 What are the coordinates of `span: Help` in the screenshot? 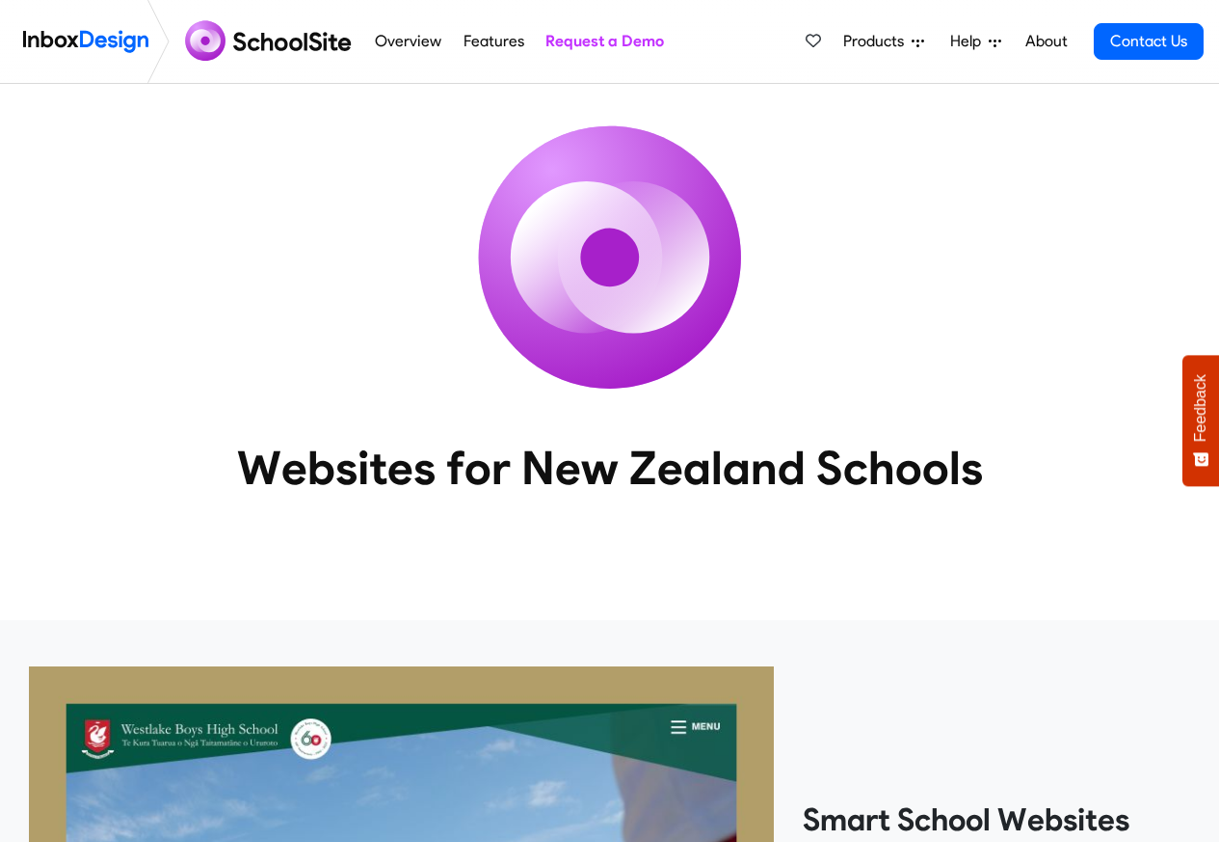 It's located at (970, 41).